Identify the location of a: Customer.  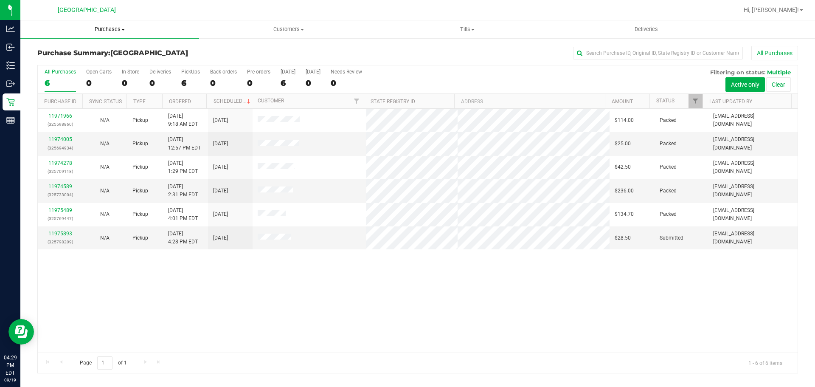
(271, 101).